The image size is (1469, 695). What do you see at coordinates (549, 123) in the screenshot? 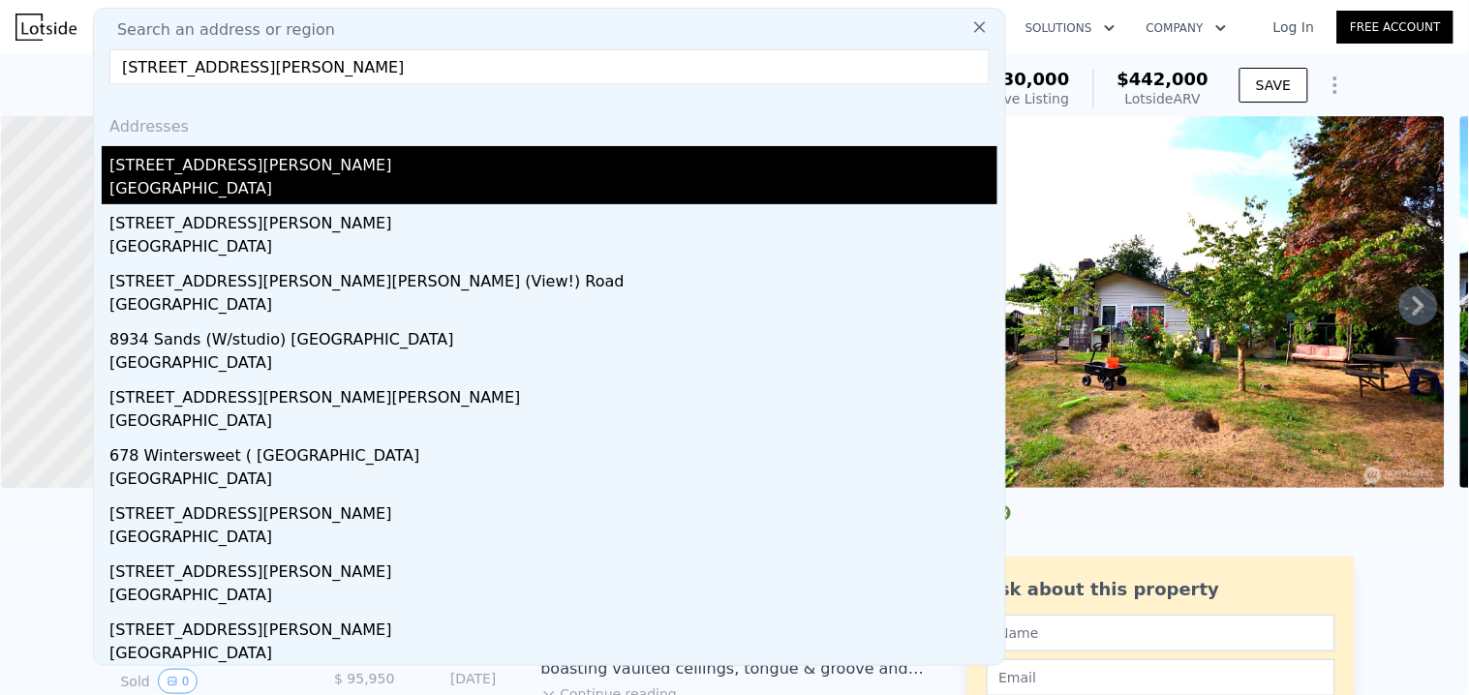
I see `div: Addresses` at bounding box center [549, 123].